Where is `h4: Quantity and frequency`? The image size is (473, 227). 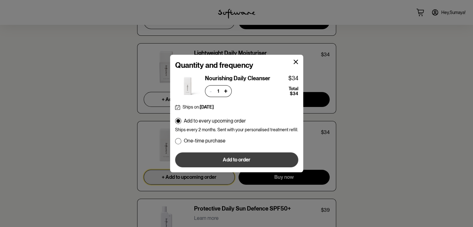 h4: Quantity and frequency is located at coordinates (237, 65).